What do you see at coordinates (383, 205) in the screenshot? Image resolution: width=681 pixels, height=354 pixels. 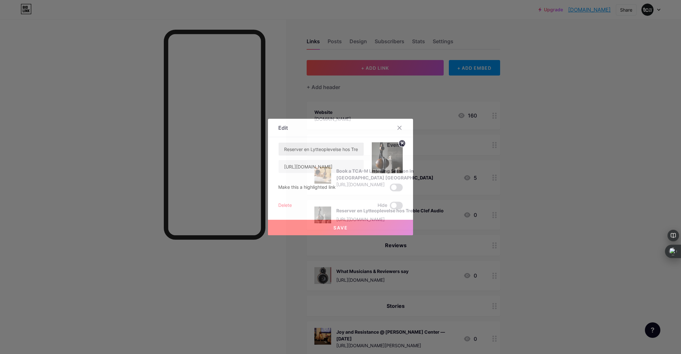 I see `span: Hide` at bounding box center [383, 205].